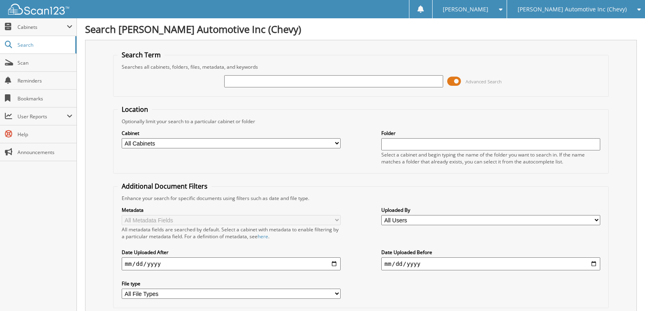 Image resolution: width=645 pixels, height=311 pixels. What do you see at coordinates (361, 198) in the screenshot?
I see `div: Enhance your search for specific documents using filters such as date and file type.` at bounding box center [361, 198].